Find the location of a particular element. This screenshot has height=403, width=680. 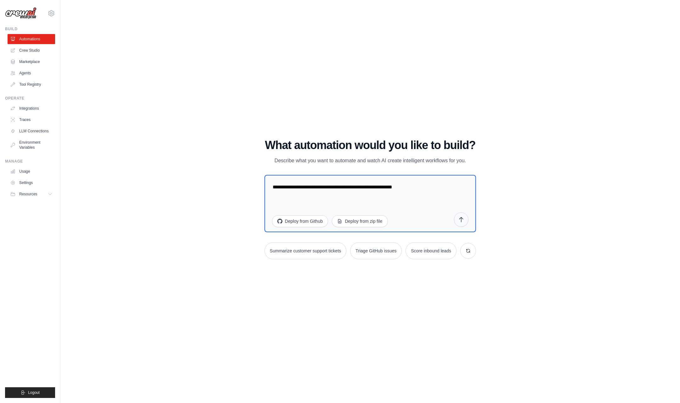

button: Deploy from Github is located at coordinates (300, 221).